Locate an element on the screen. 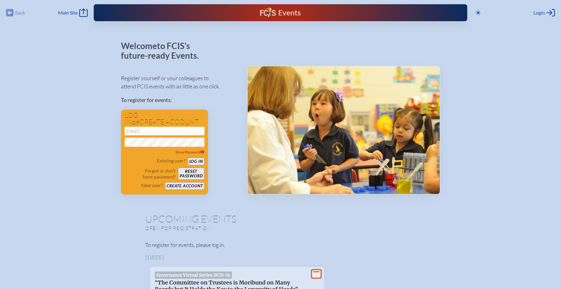 This screenshot has width=561, height=289. div: FCIS Events — Future ready is located at coordinates (281, 13).